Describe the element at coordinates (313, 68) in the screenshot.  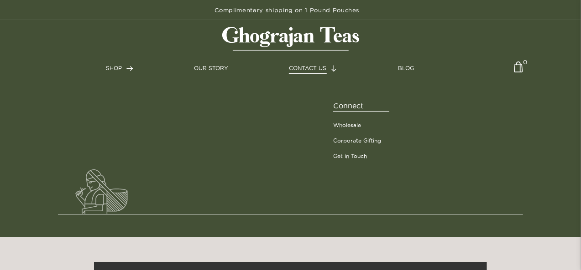
I see `a: CONTACT US` at that location.